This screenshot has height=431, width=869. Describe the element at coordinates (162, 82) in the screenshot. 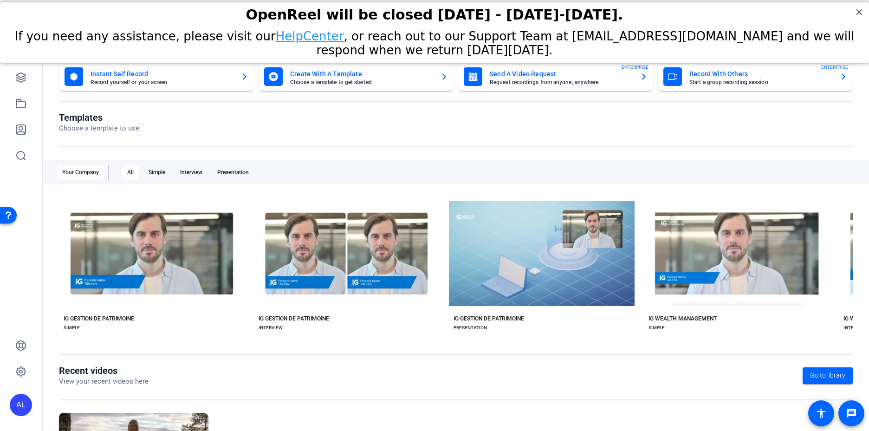

I see `mat-card-subtitle: Record yourself or your screen` at that location.